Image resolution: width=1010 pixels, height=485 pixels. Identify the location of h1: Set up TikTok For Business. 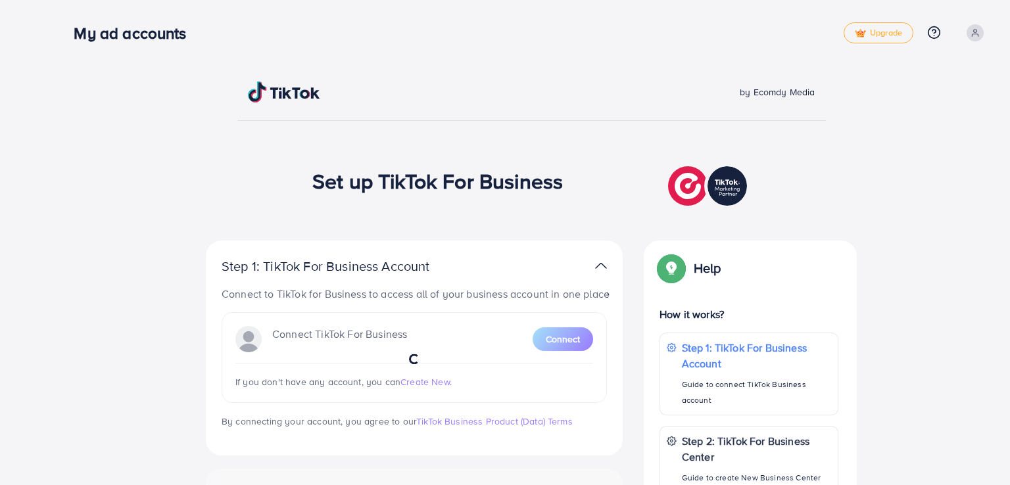
(437, 181).